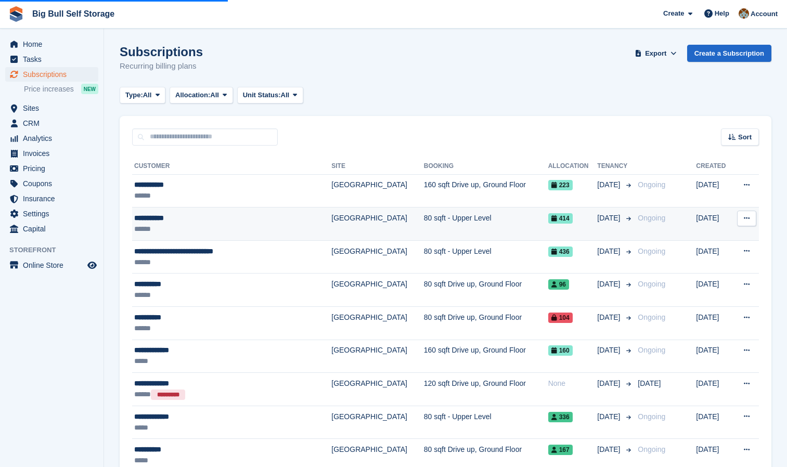  What do you see at coordinates (56, 250) in the screenshot?
I see `span: Storefront` at bounding box center [56, 250].